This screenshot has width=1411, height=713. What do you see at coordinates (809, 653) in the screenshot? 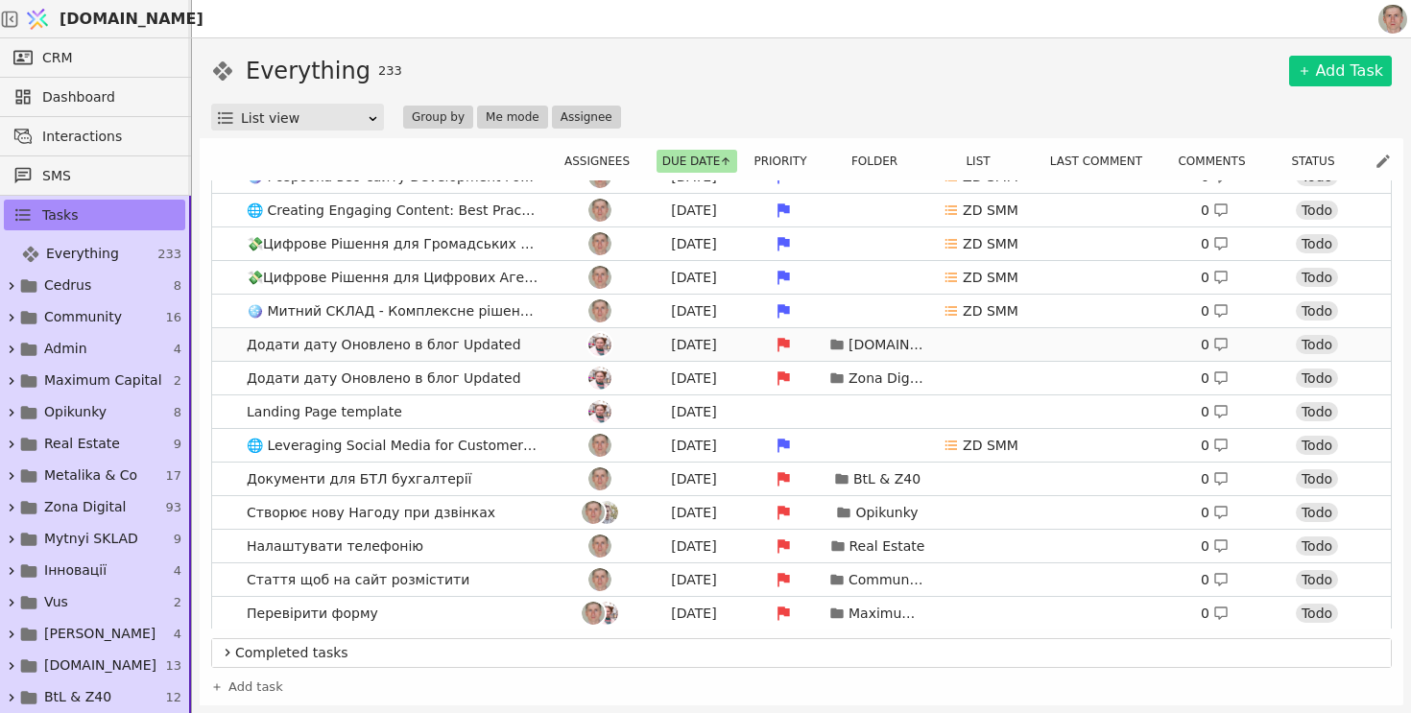
I see `span: Completed tasks` at bounding box center [809, 653].